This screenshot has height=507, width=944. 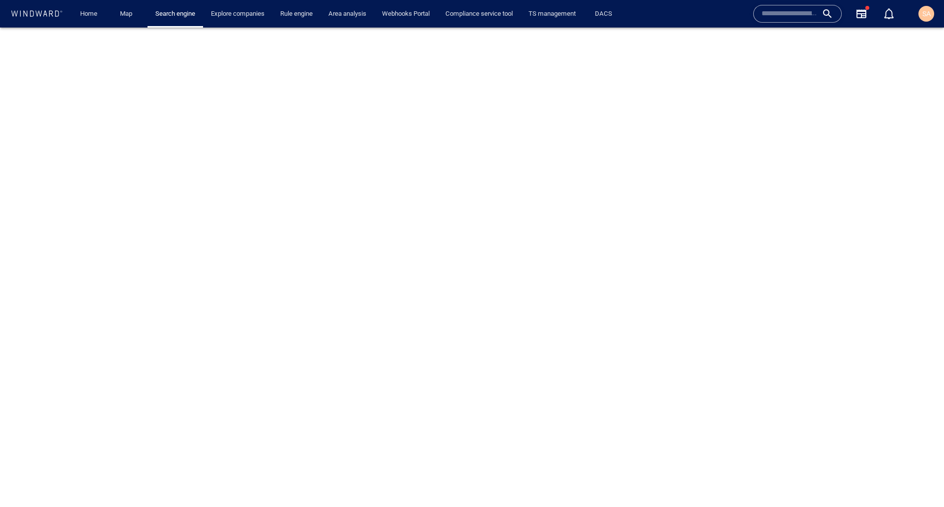 What do you see at coordinates (88, 14) in the screenshot?
I see `a: Home` at bounding box center [88, 14].